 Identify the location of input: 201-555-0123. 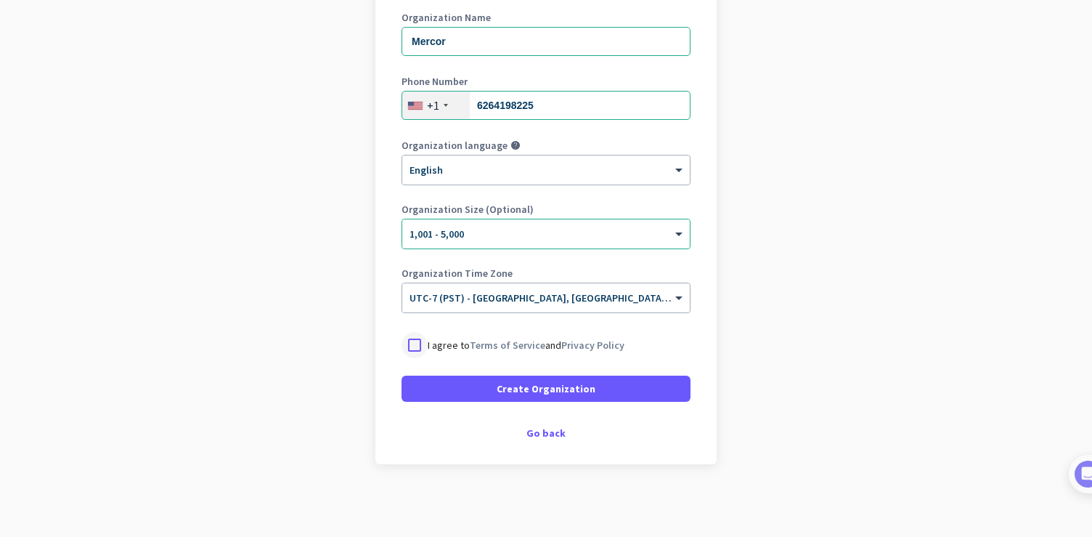
(546, 105).